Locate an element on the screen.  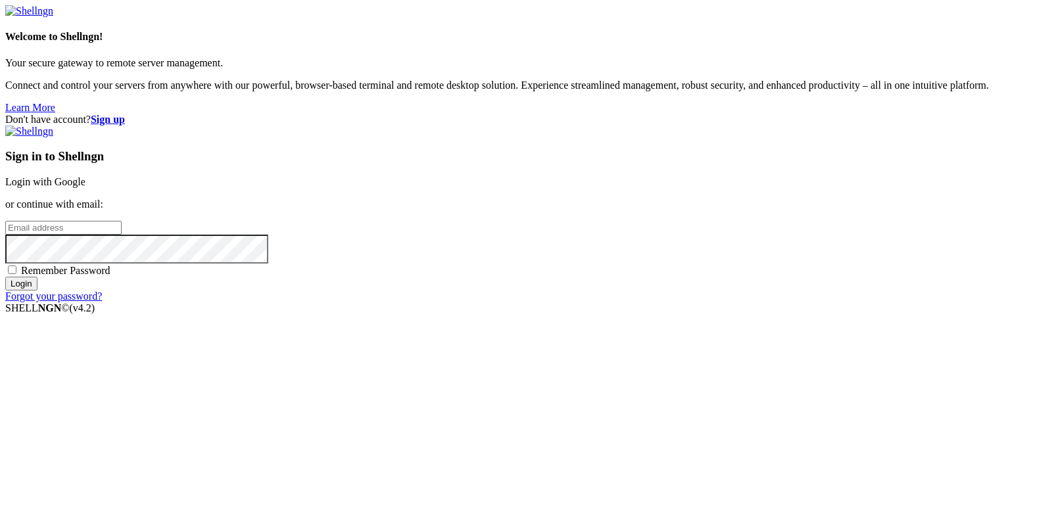
span: 4.2.0 is located at coordinates (82, 308).